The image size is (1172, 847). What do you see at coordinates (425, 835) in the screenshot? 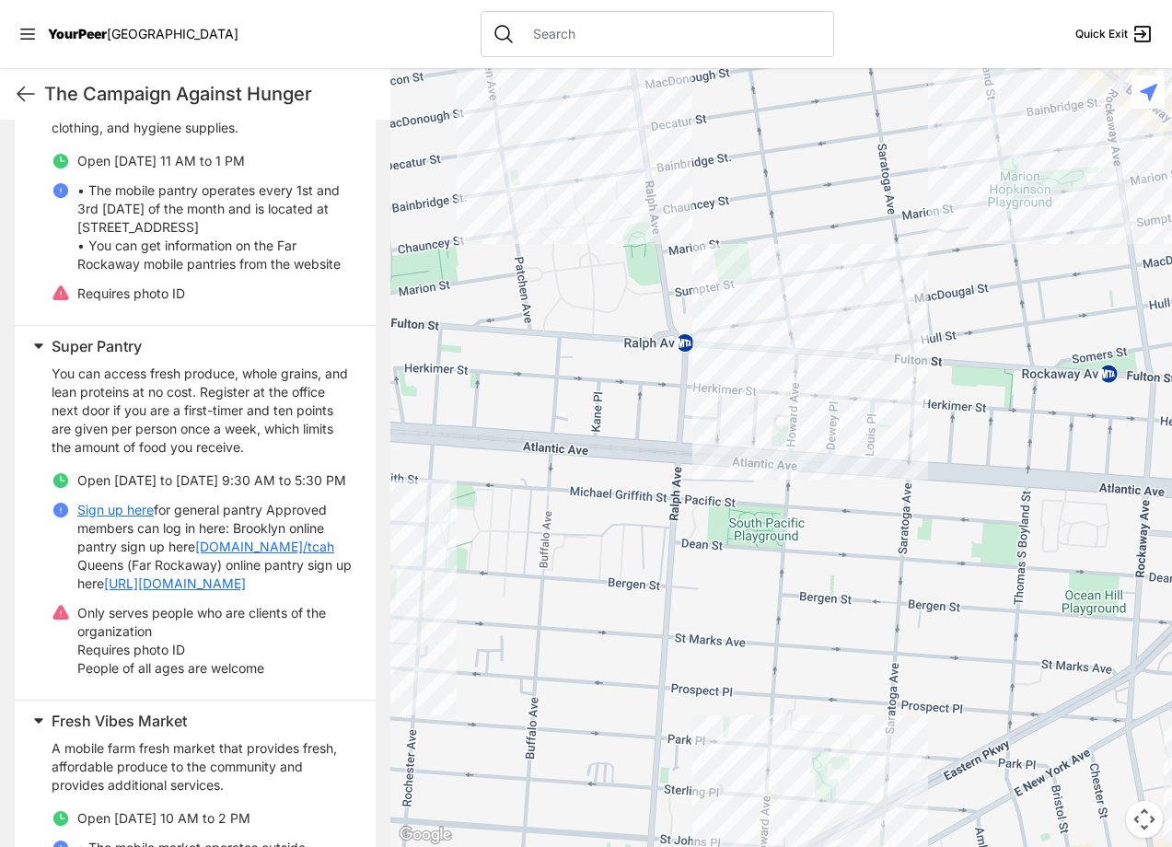
I see `a: Open this area in Google Maps (opens a new window)` at bounding box center [425, 835].